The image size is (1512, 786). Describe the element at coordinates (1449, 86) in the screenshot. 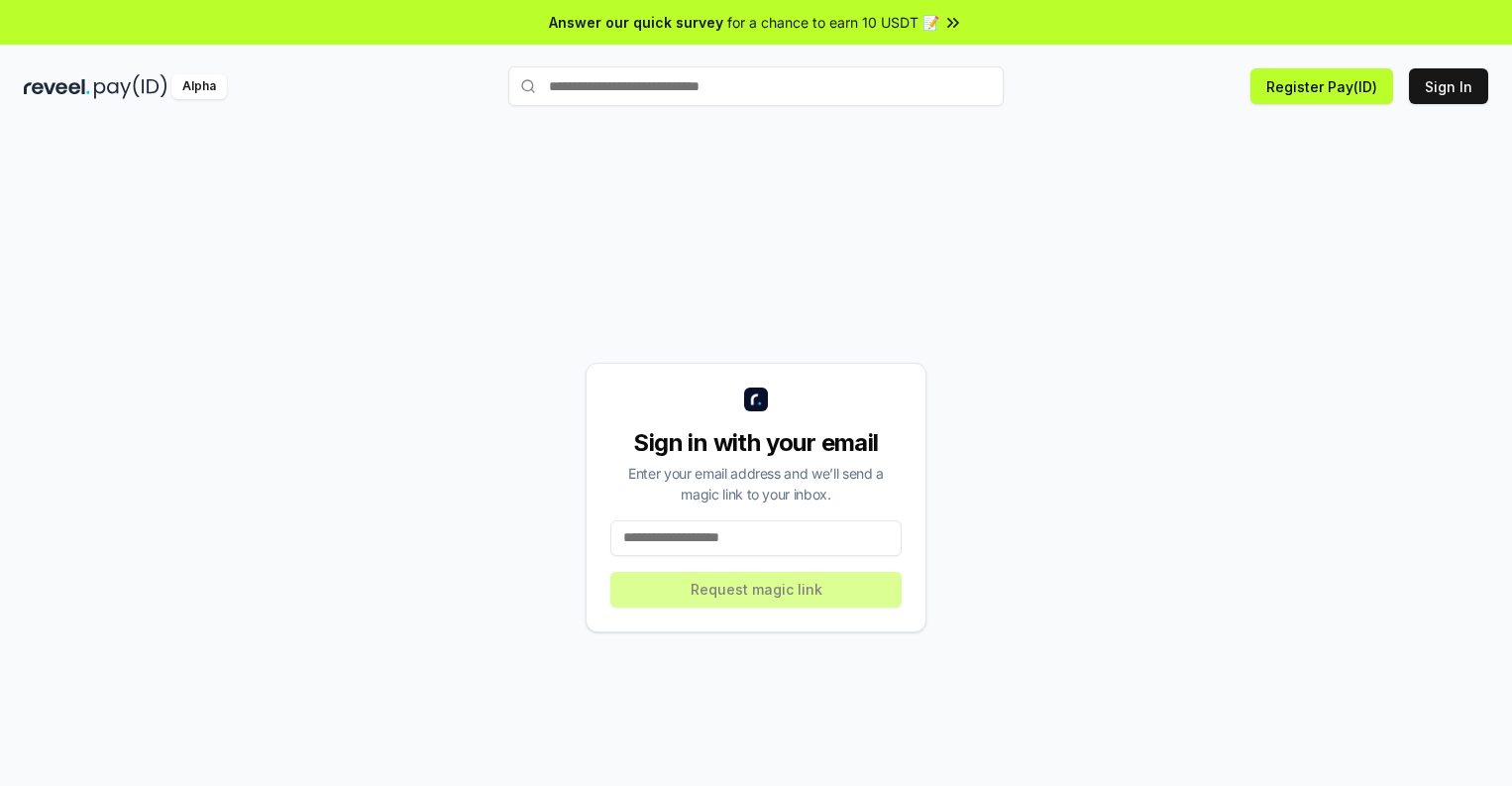

I see `button: Sign In` at that location.